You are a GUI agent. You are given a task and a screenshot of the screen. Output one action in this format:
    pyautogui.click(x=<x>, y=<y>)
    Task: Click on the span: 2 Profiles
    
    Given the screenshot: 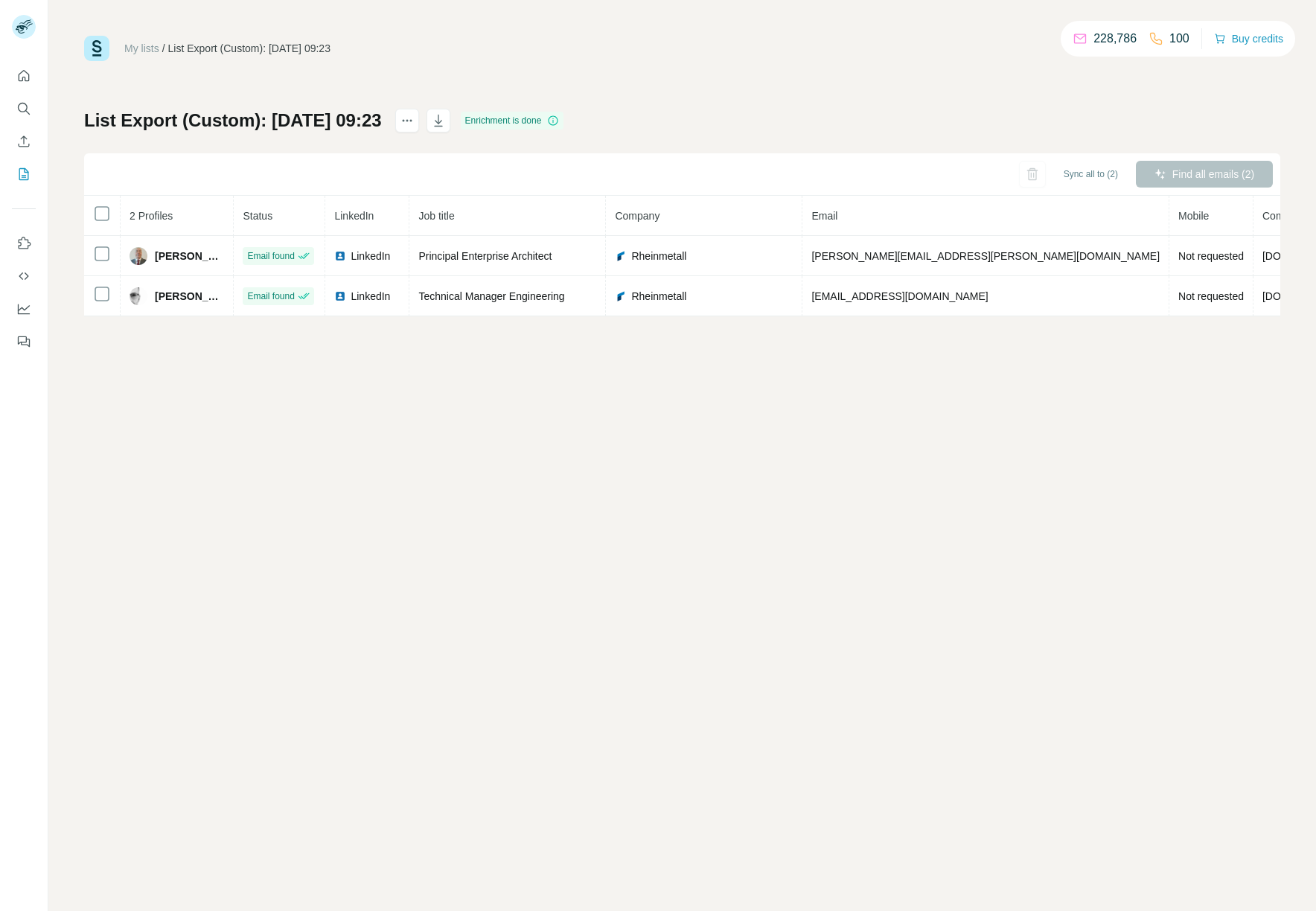 What is the action you would take?
    pyautogui.click(x=151, y=215)
    